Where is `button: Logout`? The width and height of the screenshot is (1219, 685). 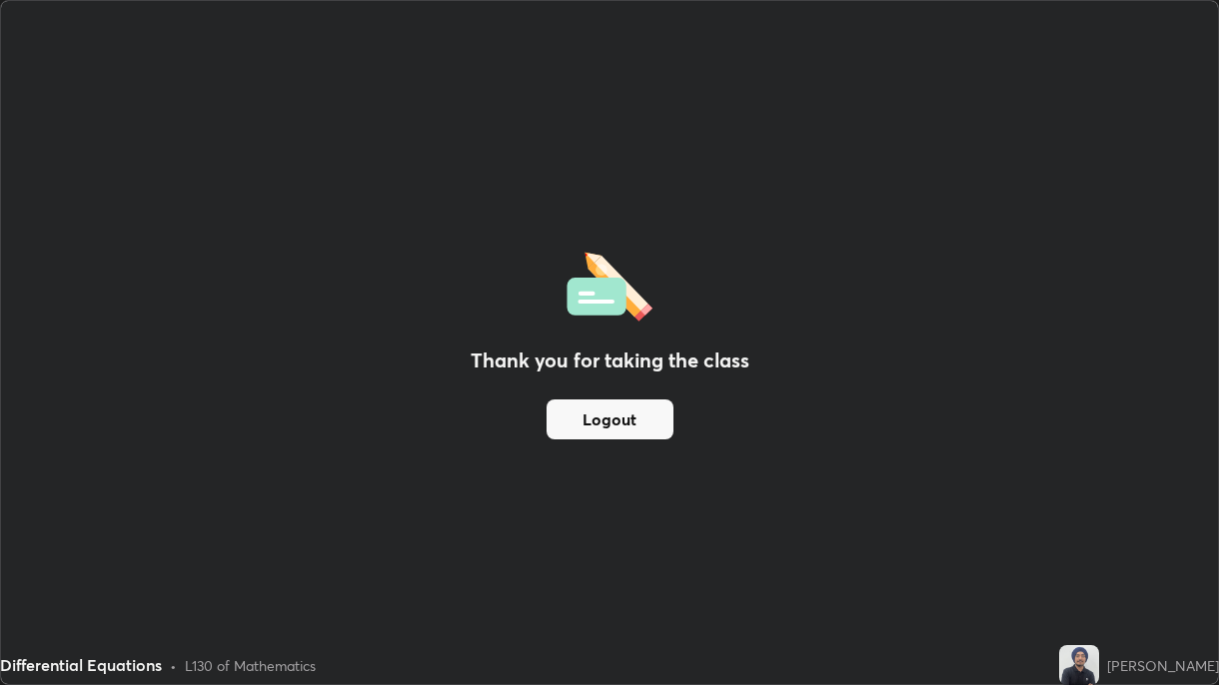
button: Logout is located at coordinates (609, 419).